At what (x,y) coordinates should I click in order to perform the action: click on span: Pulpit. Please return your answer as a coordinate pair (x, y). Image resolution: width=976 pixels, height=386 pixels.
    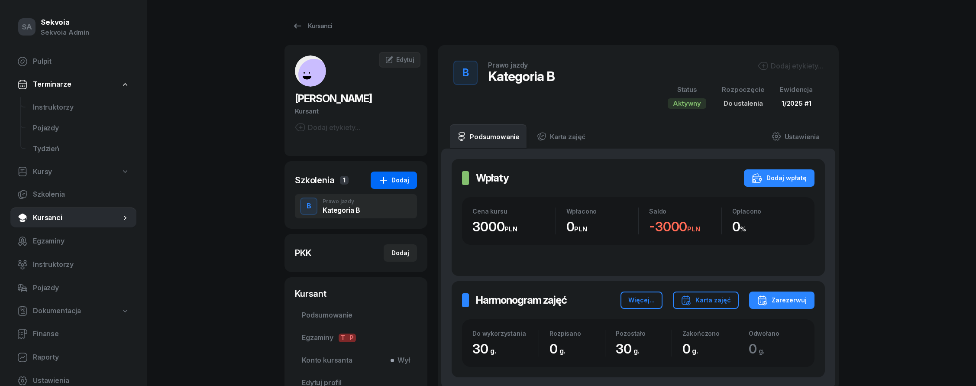
    Looking at the image, I should click on (81, 61).